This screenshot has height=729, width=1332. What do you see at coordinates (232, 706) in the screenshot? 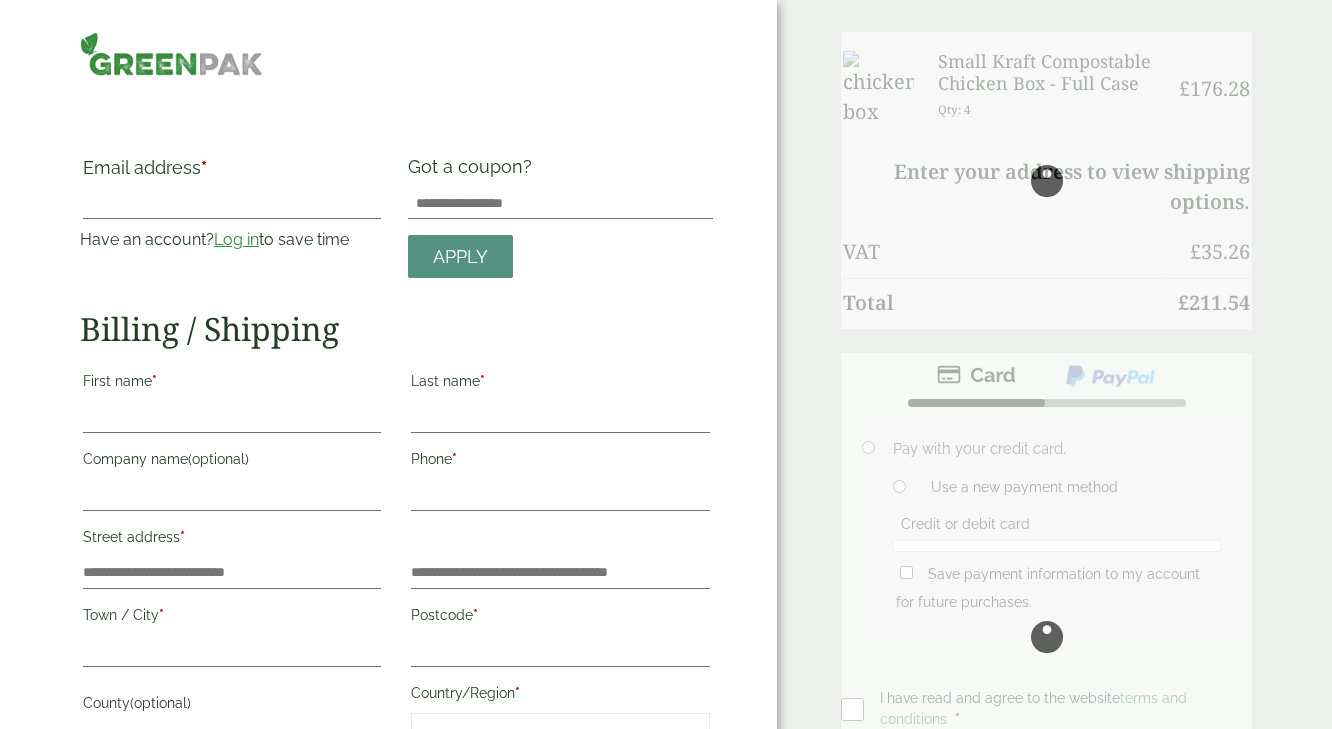
I see `label: County` at bounding box center [232, 706].